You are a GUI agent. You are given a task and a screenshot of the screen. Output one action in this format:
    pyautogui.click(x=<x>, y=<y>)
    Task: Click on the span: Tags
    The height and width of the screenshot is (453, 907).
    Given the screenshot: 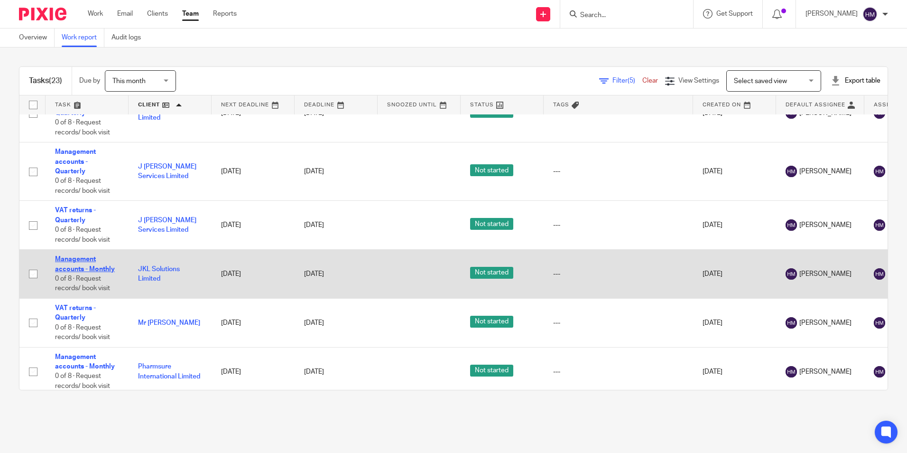 What is the action you would take?
    pyautogui.click(x=561, y=104)
    